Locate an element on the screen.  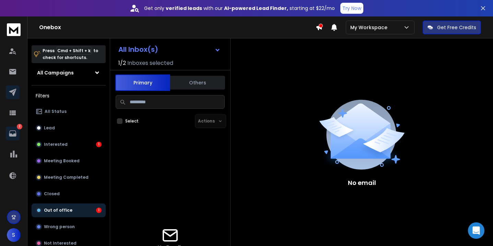
p: Wrong person is located at coordinates (59, 227).